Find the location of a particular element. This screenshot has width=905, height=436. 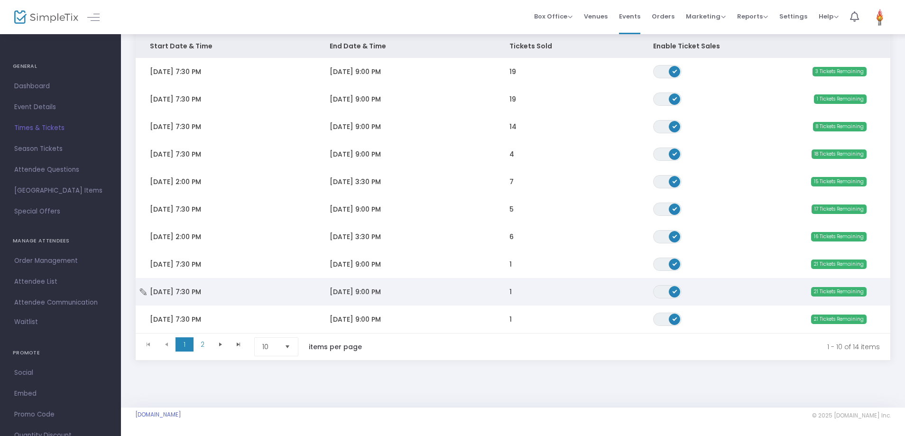

span: Box Office is located at coordinates (553, 16).